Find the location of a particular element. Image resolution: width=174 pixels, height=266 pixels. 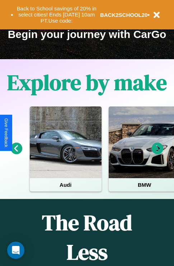

div: Open Intercom Messenger is located at coordinates (16, 250).